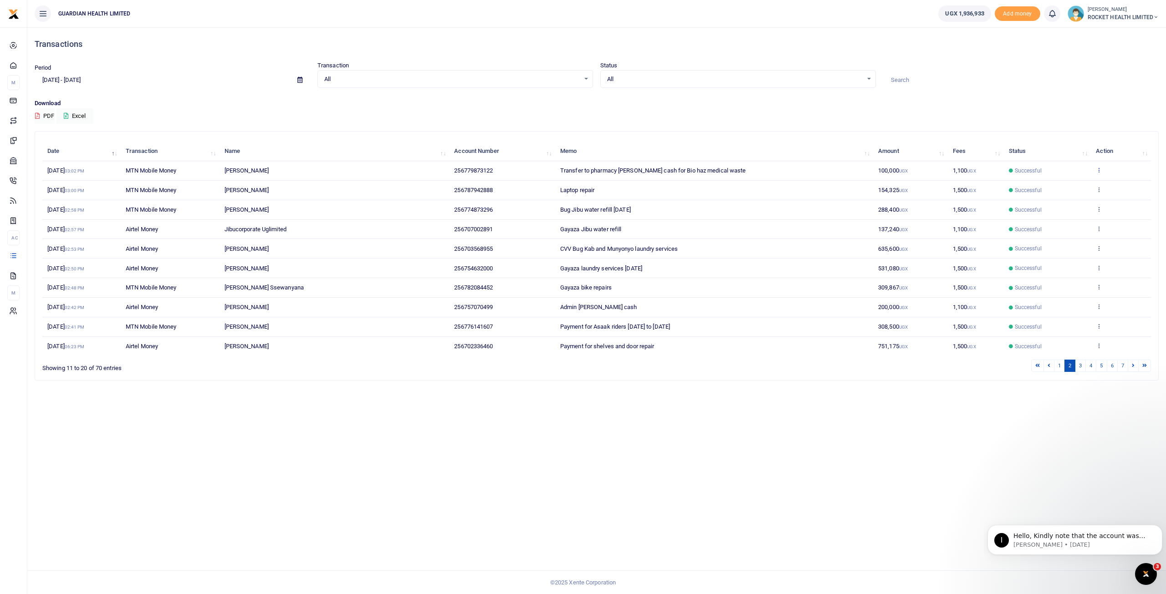 The width and height of the screenshot is (1166, 594). What do you see at coordinates (75, 307) in the screenshot?
I see `small: 02:42 PM` at bounding box center [75, 307].